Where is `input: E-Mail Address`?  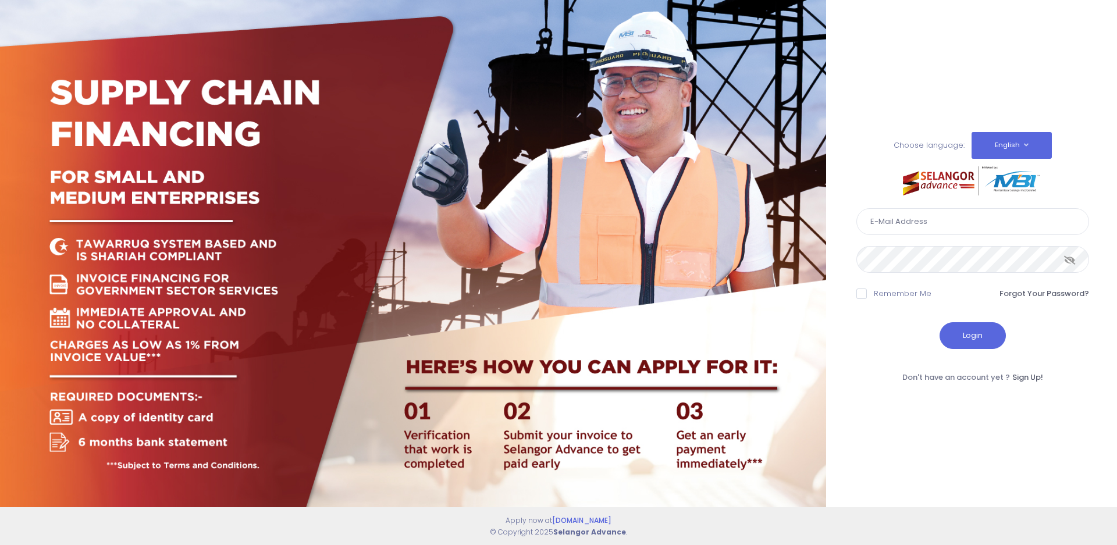 input: E-Mail Address is located at coordinates (973, 222).